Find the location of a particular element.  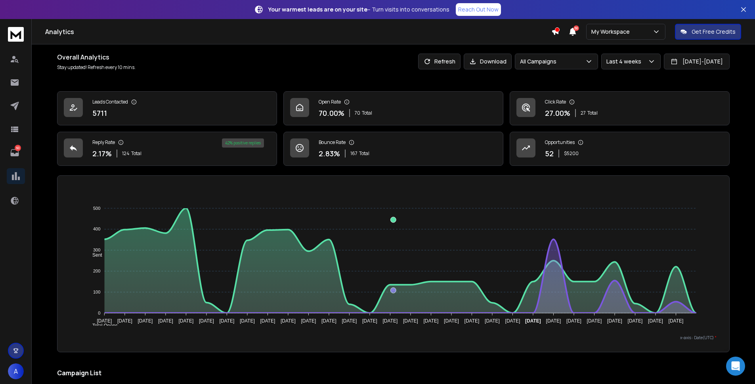

p: 27.00 % is located at coordinates (557, 113).